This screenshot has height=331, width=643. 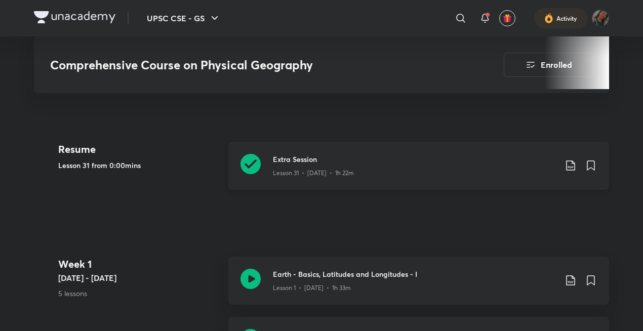 What do you see at coordinates (74, 18) in the screenshot?
I see `a: Company Logo` at bounding box center [74, 18].